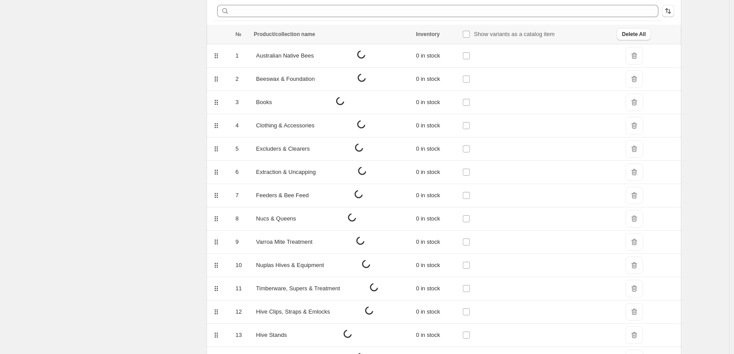 This screenshot has height=354, width=734. Describe the element at coordinates (276, 219) in the screenshot. I see `p: Nucs & Queens` at that location.